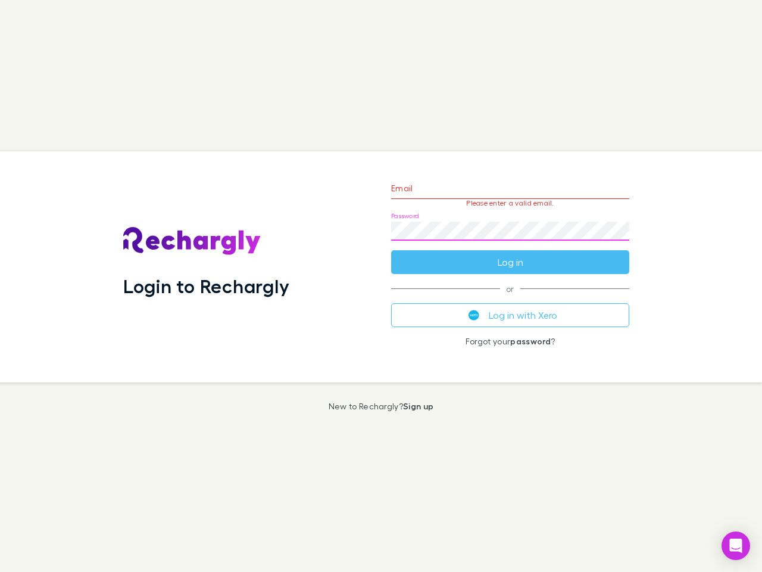 This screenshot has width=762, height=572. Describe the element at coordinates (418, 406) in the screenshot. I see `a: Sign up` at that location.